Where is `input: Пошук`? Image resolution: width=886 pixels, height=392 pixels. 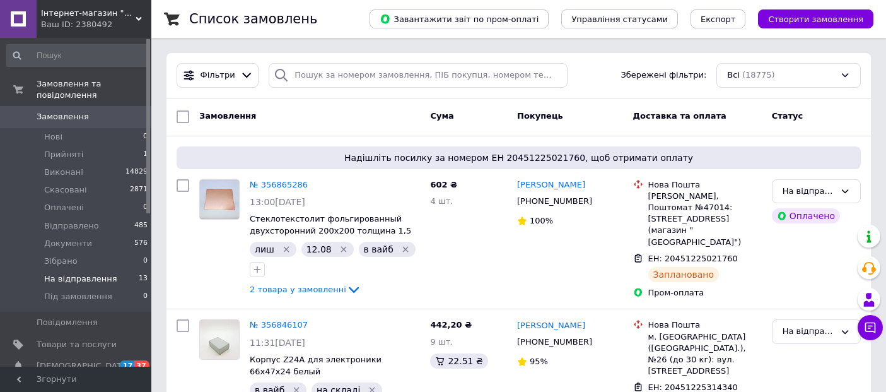 input: Пошук is located at coordinates (78, 56).